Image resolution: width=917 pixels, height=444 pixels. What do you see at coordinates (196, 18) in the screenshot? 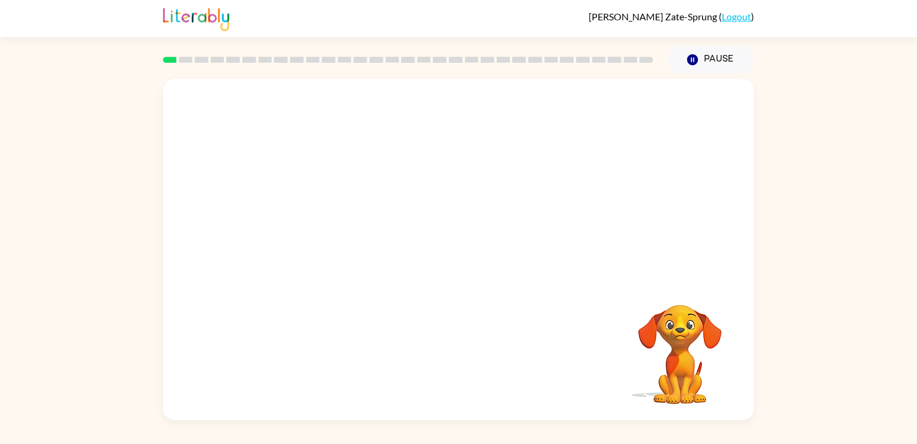
I see `img: Literably` at bounding box center [196, 18].